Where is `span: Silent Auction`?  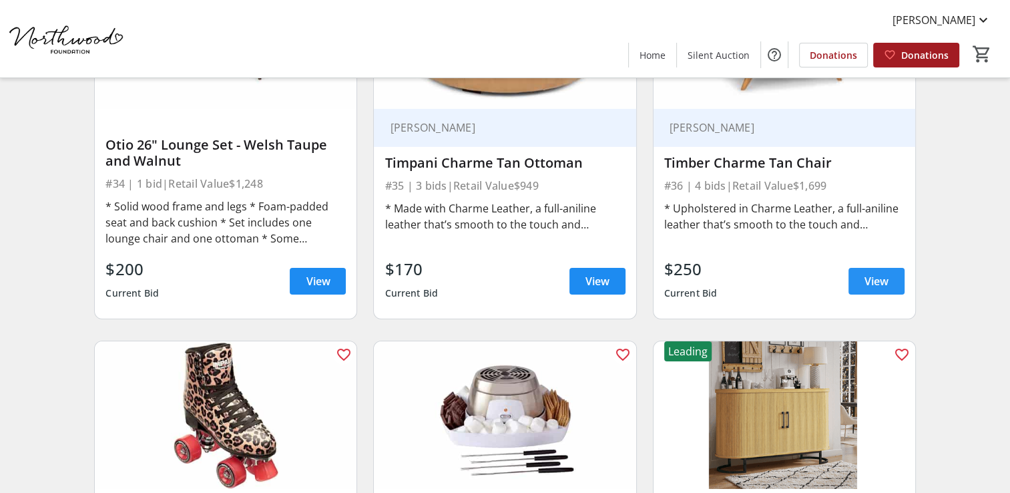
span: Silent Auction is located at coordinates (718, 55).